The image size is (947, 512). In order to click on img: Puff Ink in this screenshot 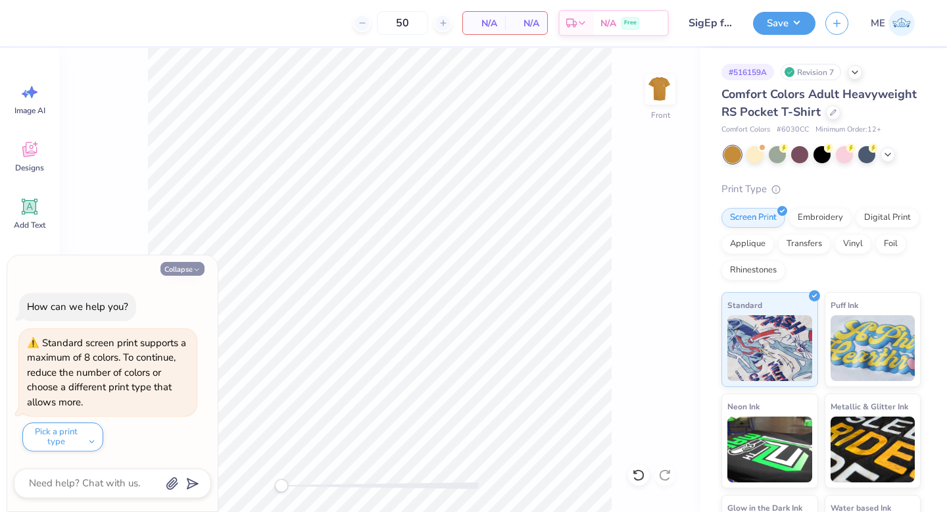, I will do `click(873, 348)`.